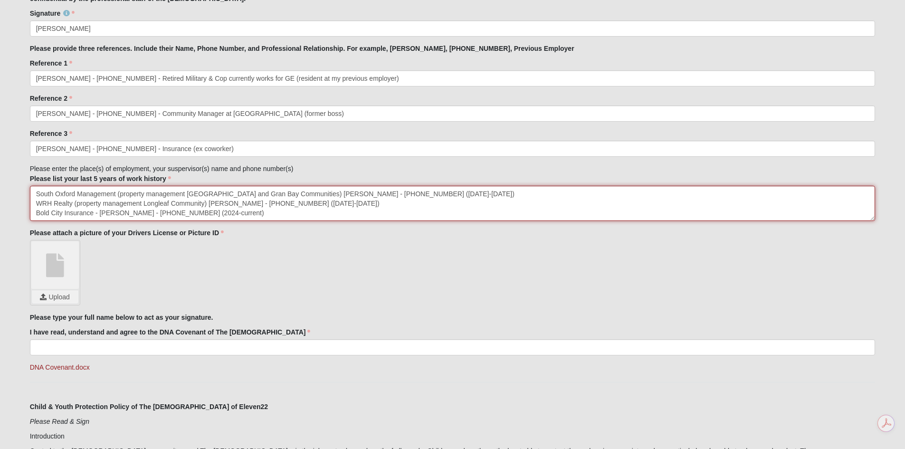 The height and width of the screenshot is (449, 905). What do you see at coordinates (60, 367) in the screenshot?
I see `a: DNA Covenant.docx` at bounding box center [60, 367].